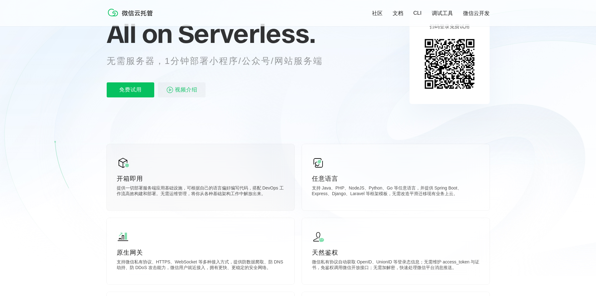 This screenshot has width=596, height=296. I want to click on a: CLI, so click(417, 13).